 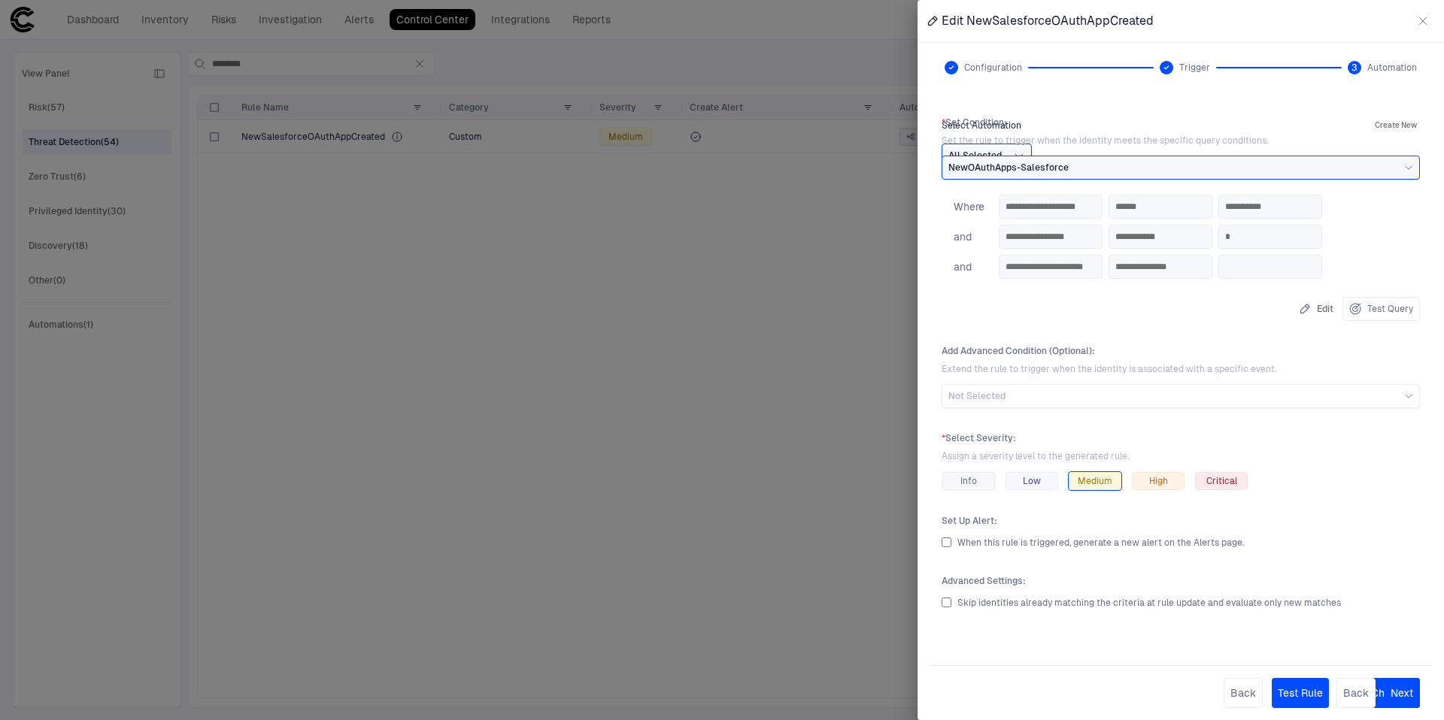 I want to click on button: Save Changes, so click(x=1379, y=693).